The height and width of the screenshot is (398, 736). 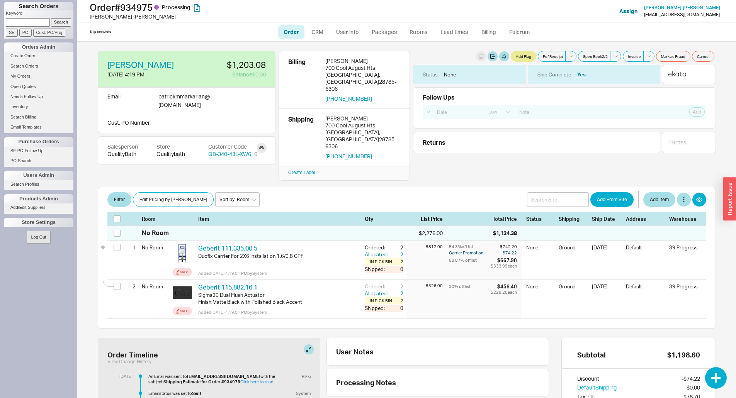 I want to click on div: $1,124.38, so click(x=505, y=233).